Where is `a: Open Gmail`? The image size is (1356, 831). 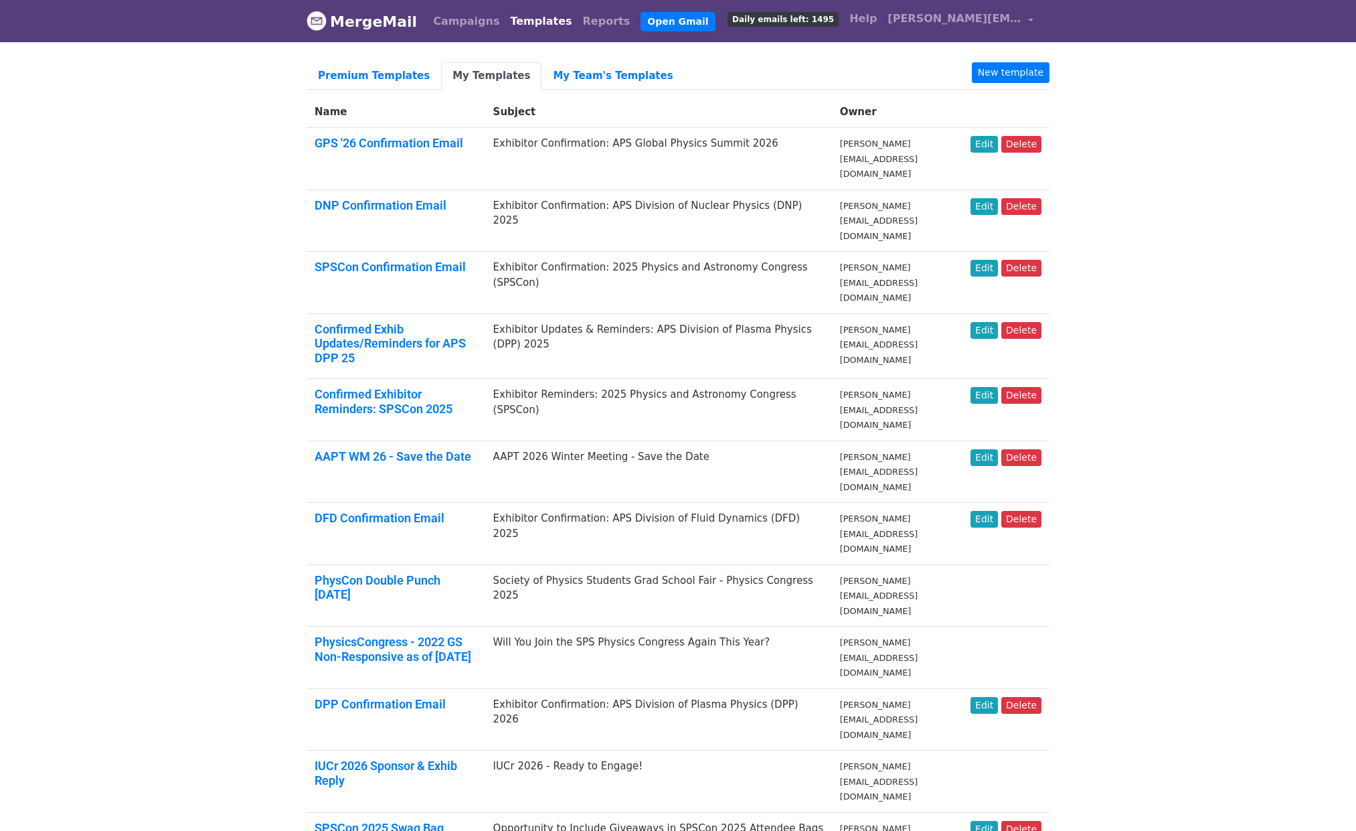
a: Open Gmail is located at coordinates (677, 21).